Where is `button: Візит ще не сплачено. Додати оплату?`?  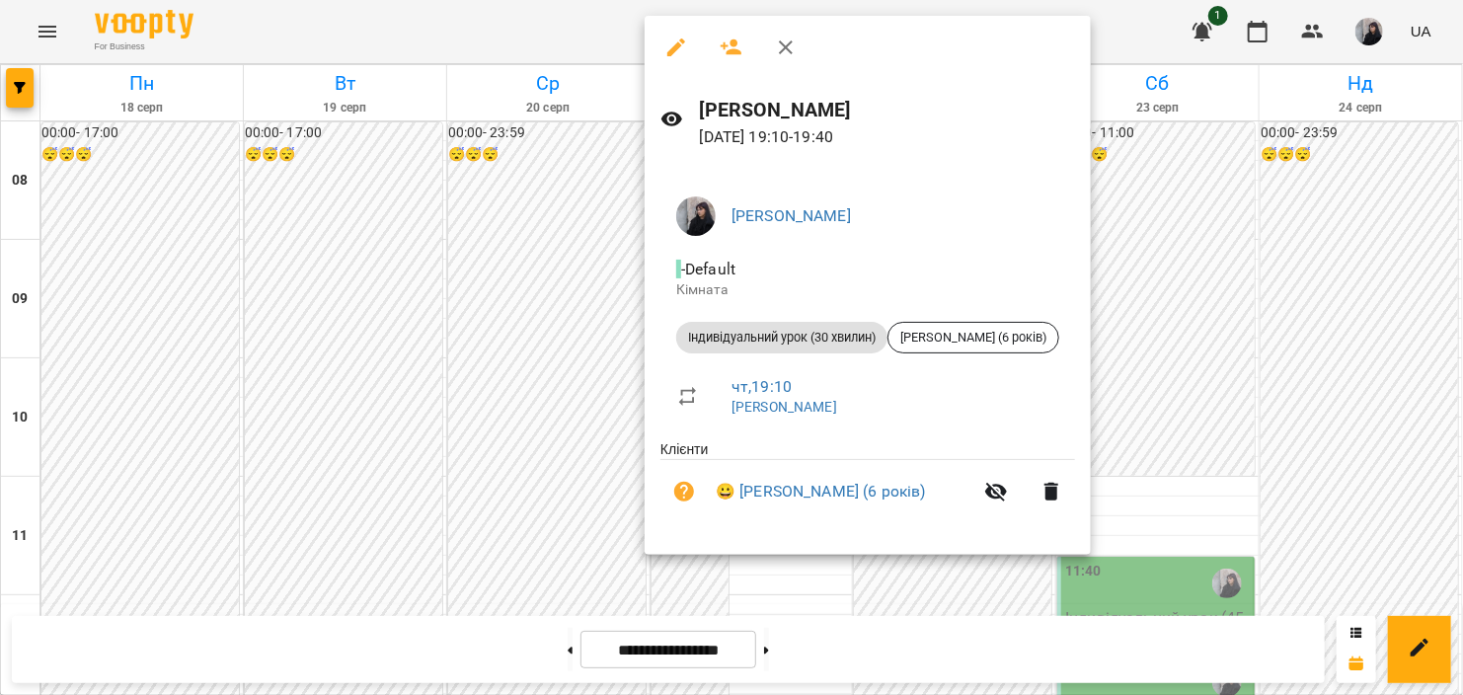
button: Візит ще не сплачено. Додати оплату? is located at coordinates (684, 492).